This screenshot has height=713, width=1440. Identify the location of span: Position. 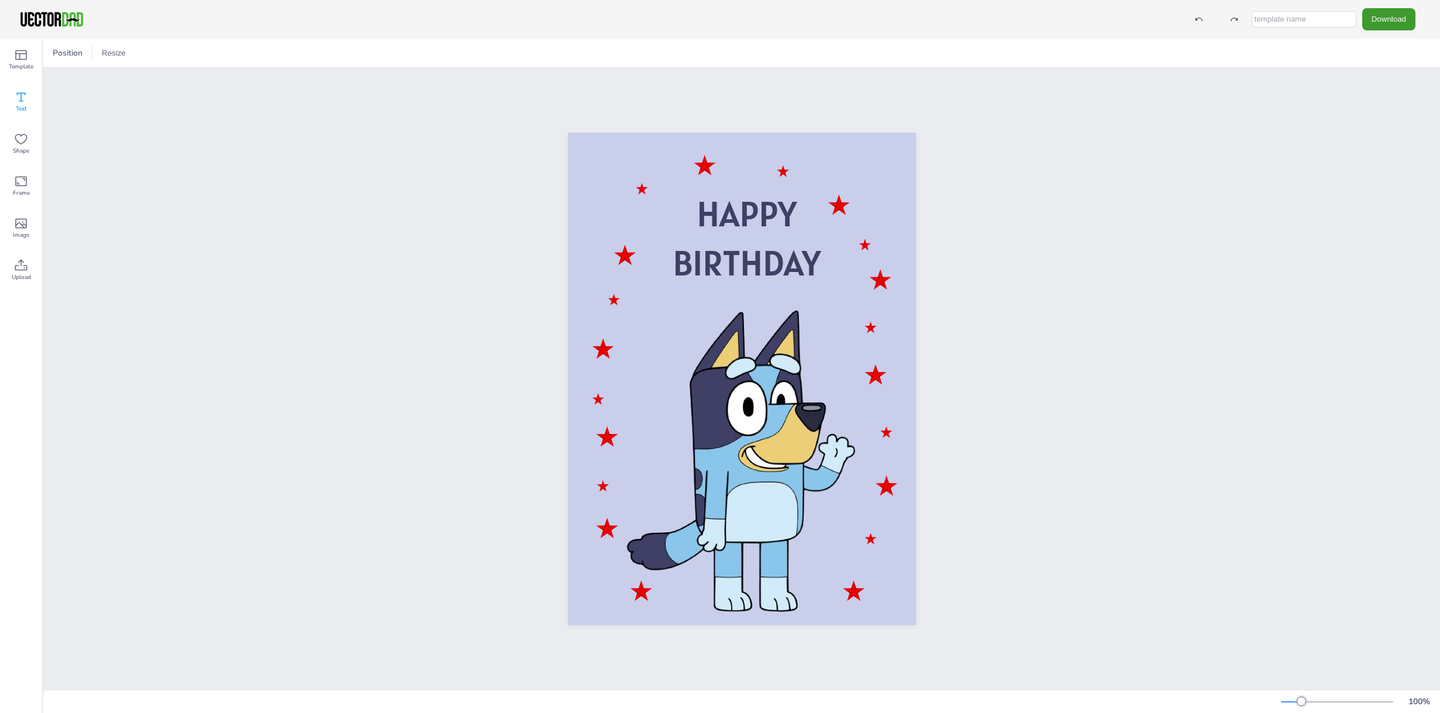
(67, 53).